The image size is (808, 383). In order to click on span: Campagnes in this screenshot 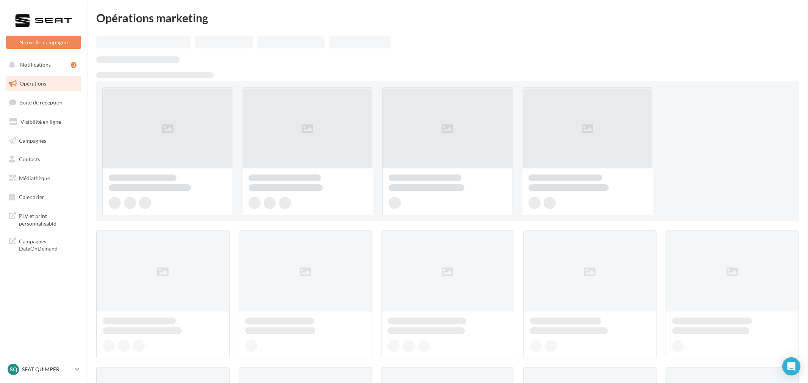, I will do `click(33, 140)`.